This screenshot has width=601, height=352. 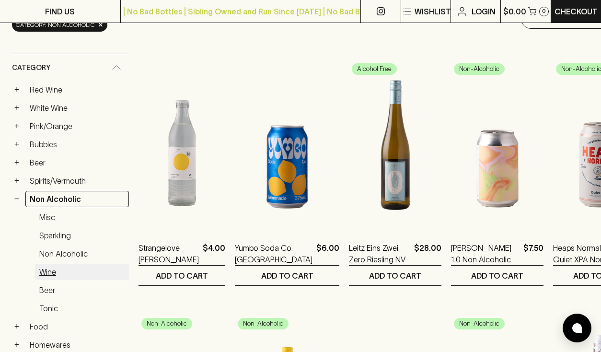 What do you see at coordinates (577, 328) in the screenshot?
I see `img: bubble-icon` at bounding box center [577, 328].